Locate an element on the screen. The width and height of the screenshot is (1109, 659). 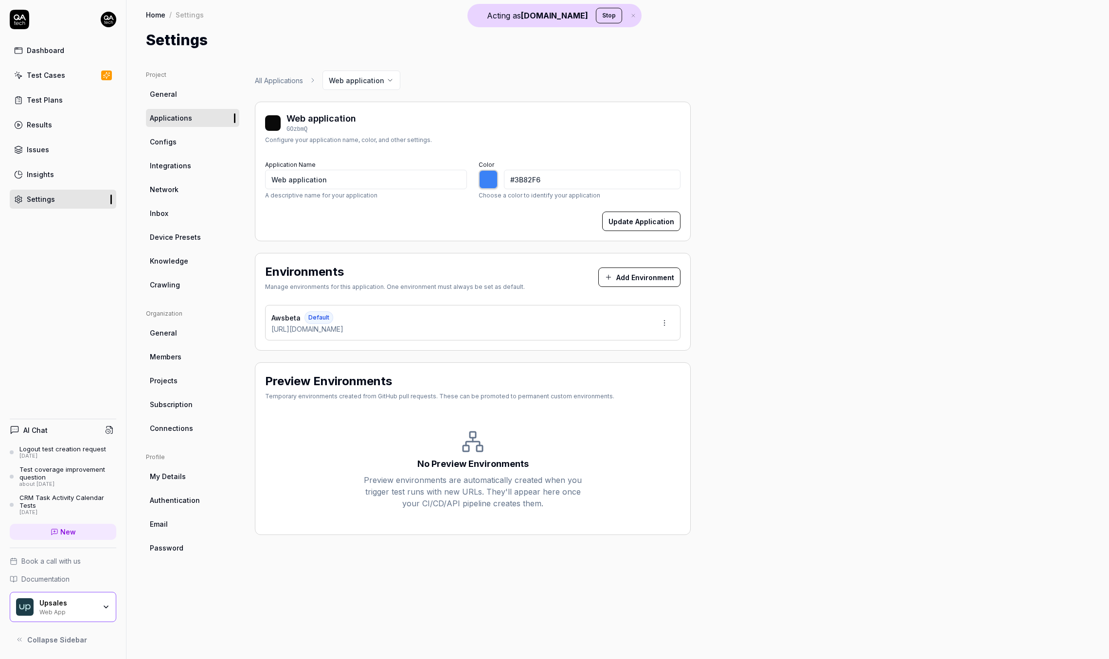
a: All Applications is located at coordinates (279, 80).